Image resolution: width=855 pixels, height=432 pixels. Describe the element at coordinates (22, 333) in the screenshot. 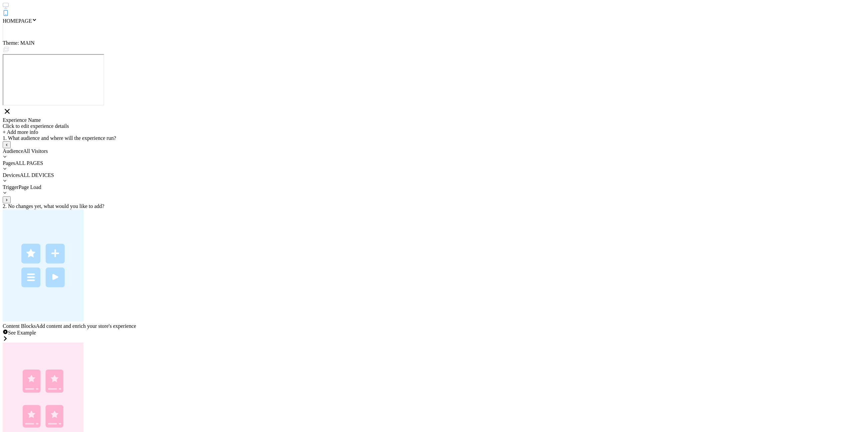

I see `span: See Example` at that location.